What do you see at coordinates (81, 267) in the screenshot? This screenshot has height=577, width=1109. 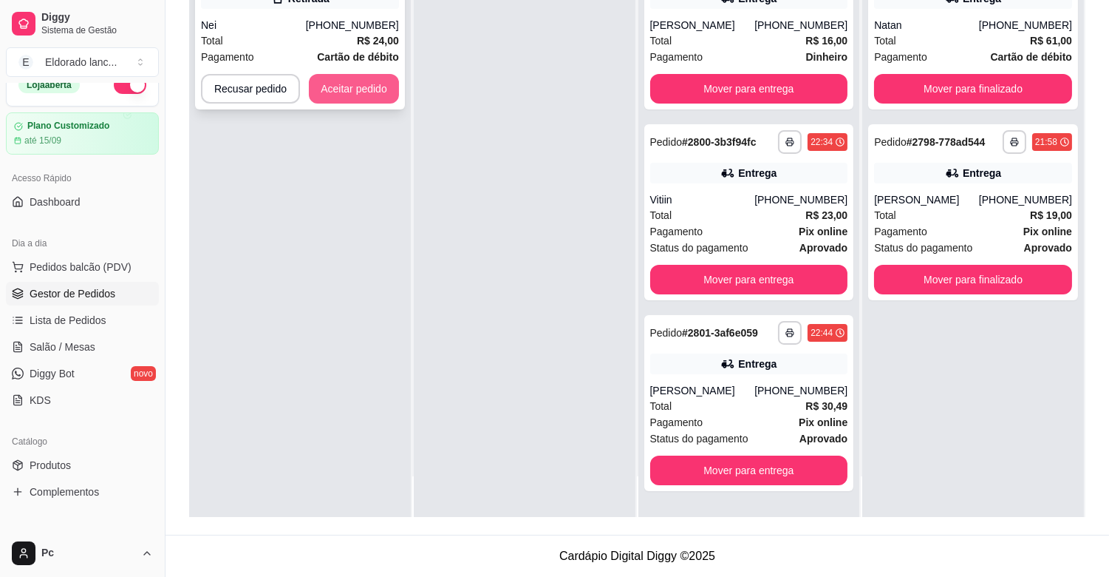 I see `span: Pedidos balcão (PDV)` at bounding box center [81, 267].